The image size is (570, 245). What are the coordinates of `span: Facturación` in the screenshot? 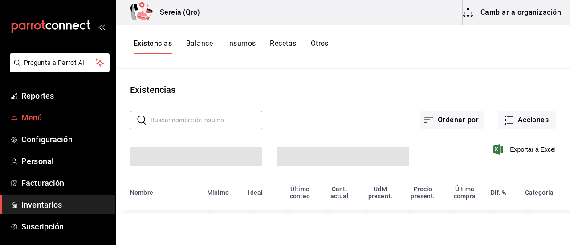 It's located at (65, 183).